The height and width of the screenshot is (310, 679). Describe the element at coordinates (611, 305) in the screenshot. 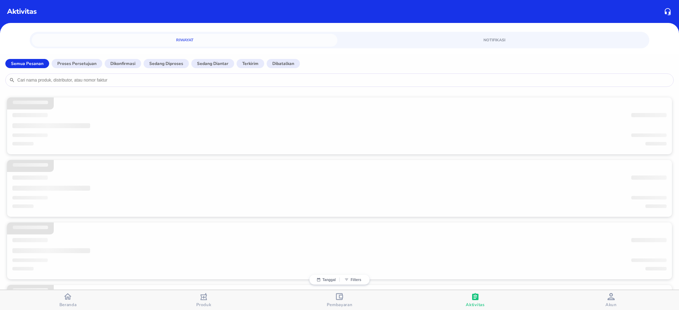

I see `span: Akun` at that location.